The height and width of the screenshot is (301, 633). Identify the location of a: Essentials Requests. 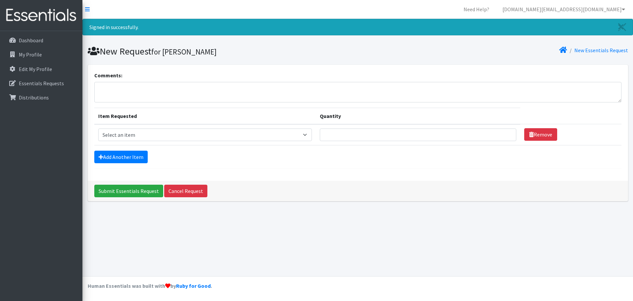
(41, 83).